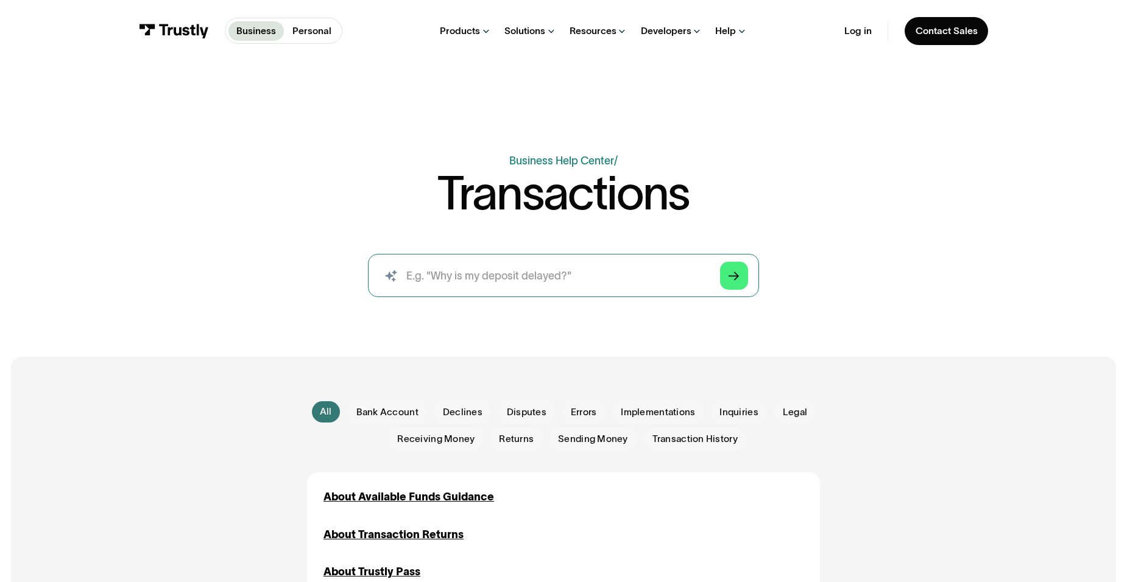  Describe the element at coordinates (658, 412) in the screenshot. I see `span: Implementations` at that location.